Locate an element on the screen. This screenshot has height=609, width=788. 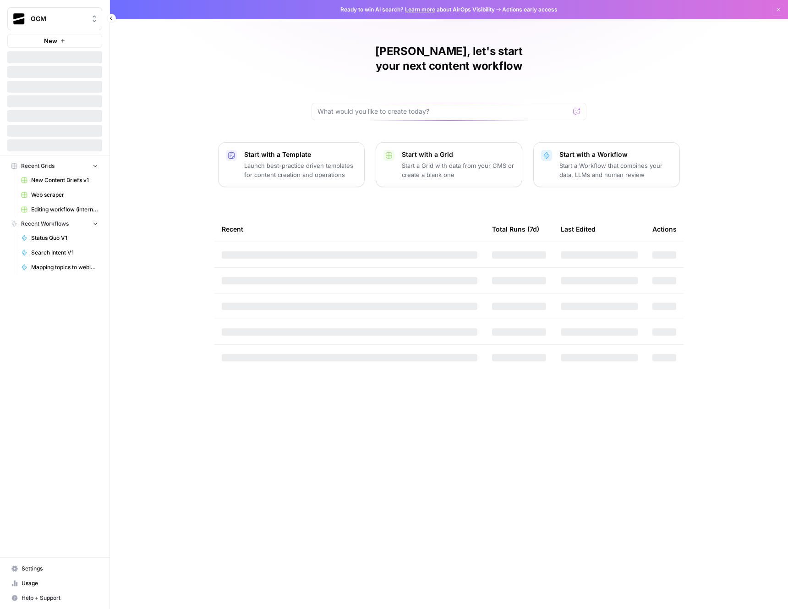
div: Total Runs (7d) is located at coordinates (516, 229).